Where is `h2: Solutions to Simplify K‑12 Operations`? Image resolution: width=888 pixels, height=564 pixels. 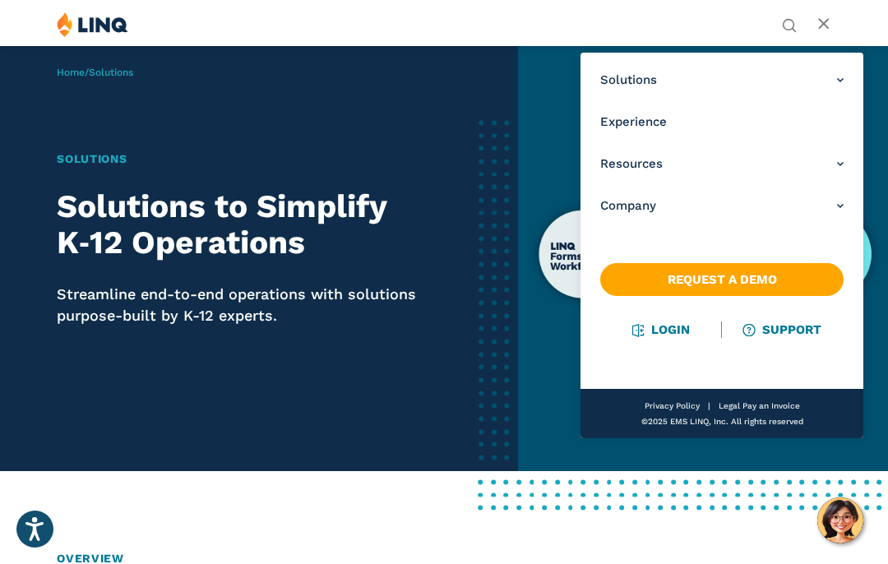 h2: Solutions to Simplify K‑12 Operations is located at coordinates (259, 225).